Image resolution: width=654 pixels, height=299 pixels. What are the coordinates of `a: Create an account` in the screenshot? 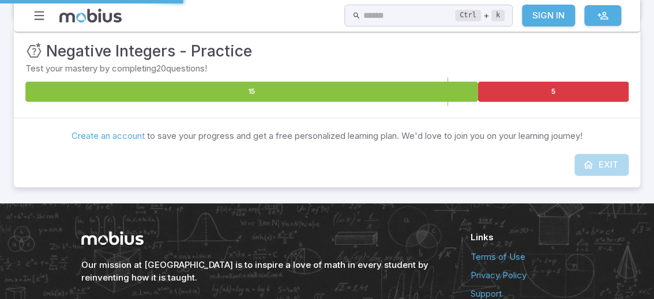 It's located at (108, 136).